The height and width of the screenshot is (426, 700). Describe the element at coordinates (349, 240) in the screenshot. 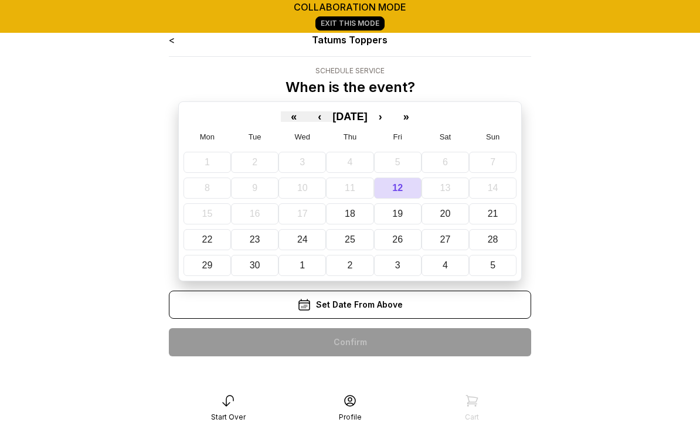

I see `button: September 25, 2025` at that location.